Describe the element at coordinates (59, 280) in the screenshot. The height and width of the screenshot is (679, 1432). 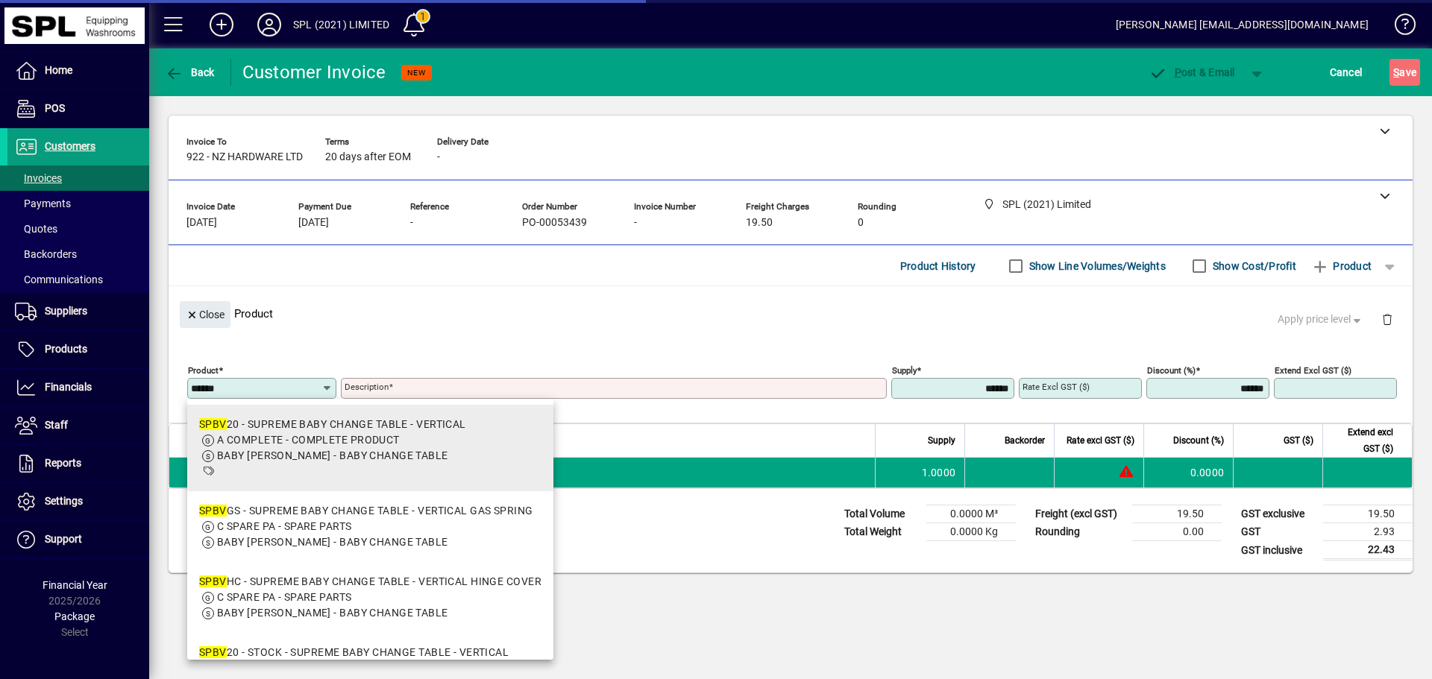
I see `span: Communications` at that location.